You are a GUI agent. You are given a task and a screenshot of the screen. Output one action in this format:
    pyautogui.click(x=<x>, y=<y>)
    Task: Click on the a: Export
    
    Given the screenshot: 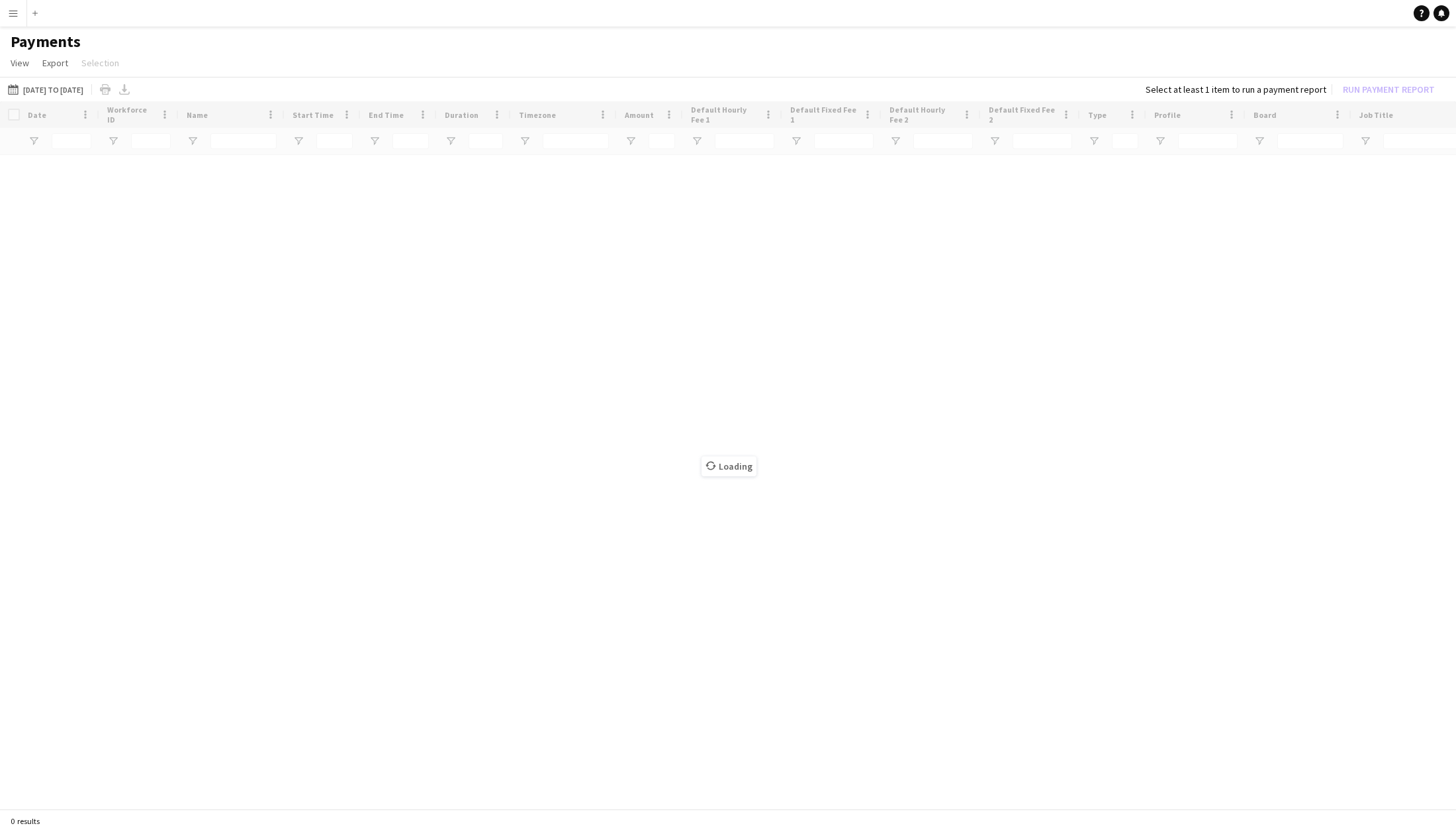 What is the action you would take?
    pyautogui.click(x=55, y=63)
    